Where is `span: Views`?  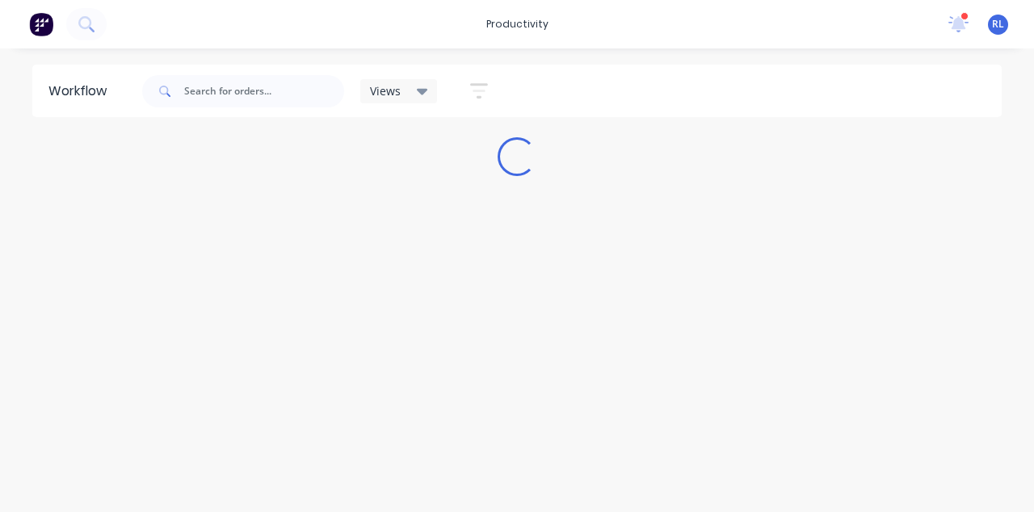 span: Views is located at coordinates (385, 91).